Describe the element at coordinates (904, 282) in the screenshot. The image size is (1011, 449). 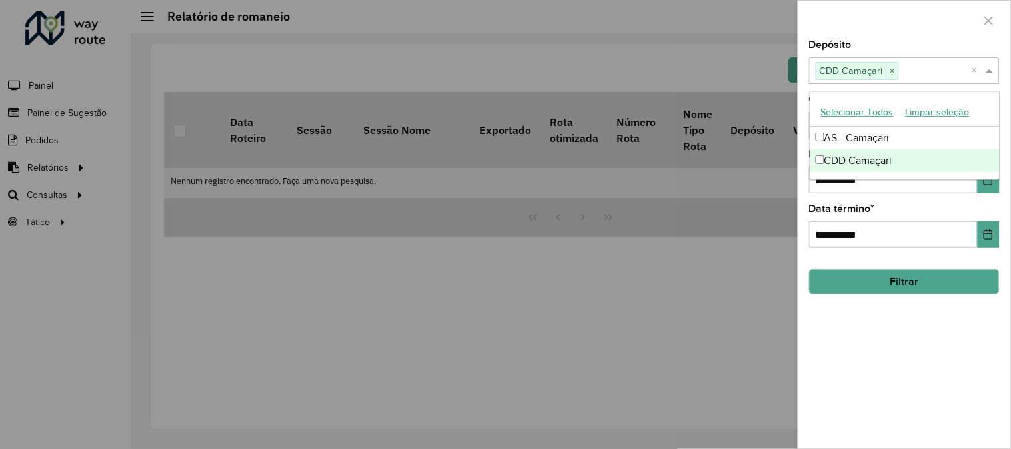
I see `button: Filtrar` at that location.